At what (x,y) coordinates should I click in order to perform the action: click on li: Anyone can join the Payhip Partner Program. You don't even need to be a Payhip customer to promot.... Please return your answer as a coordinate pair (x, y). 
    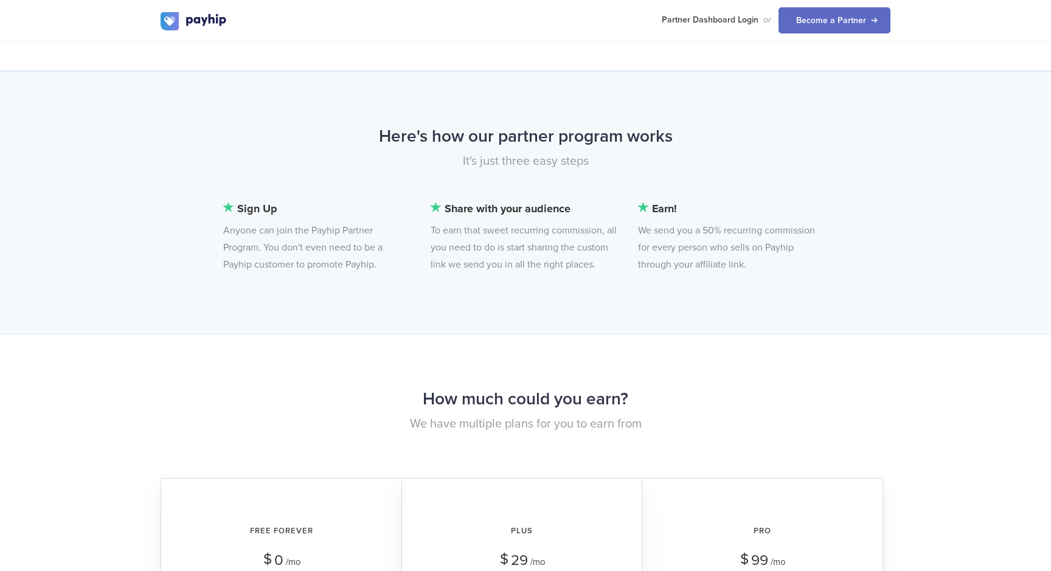
    Looking at the image, I should click on (317, 237).